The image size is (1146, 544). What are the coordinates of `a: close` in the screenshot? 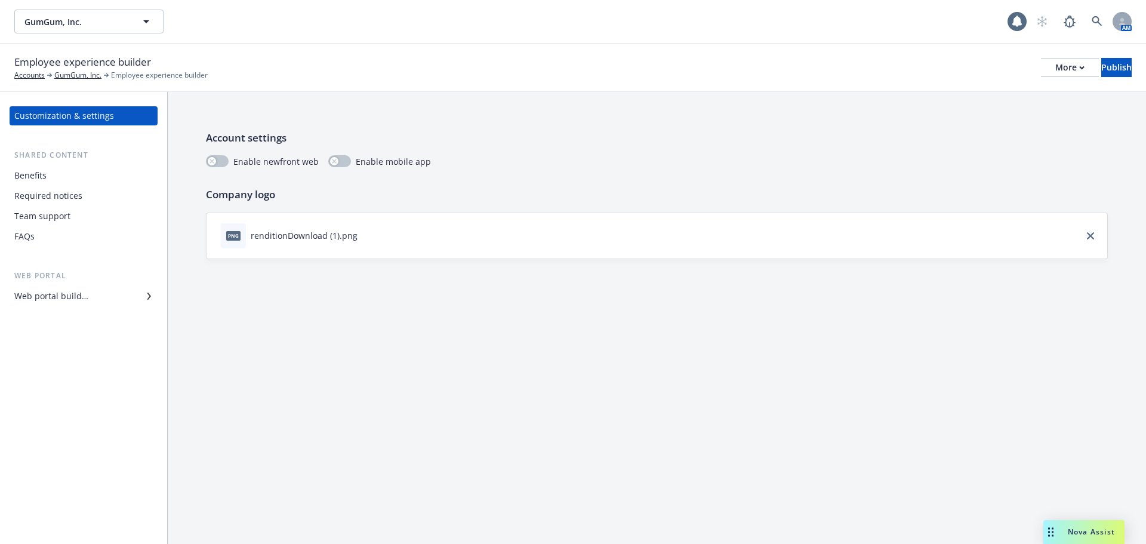 It's located at (1091, 236).